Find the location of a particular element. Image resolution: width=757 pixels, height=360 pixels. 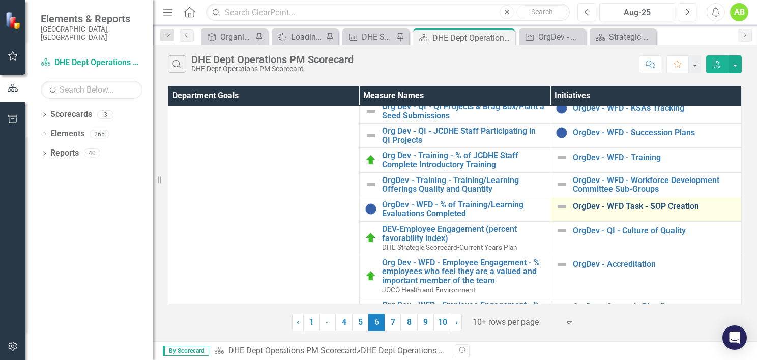

a: Org Dev - WFD - Employee Engagement - % employees who are engaged at work is located at coordinates (463, 309).